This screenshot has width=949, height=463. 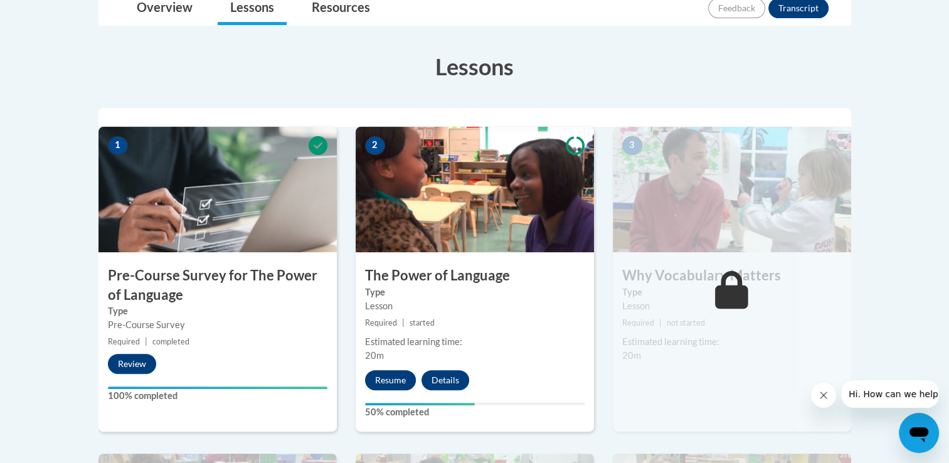 I want to click on span: 2, so click(x=375, y=146).